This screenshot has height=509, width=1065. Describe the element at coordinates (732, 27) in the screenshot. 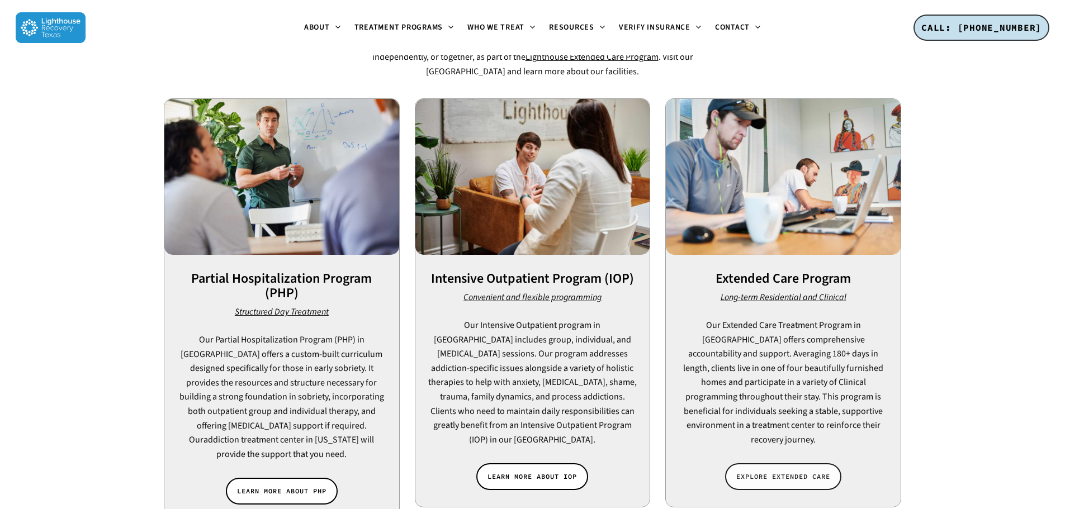

I see `span: Contact` at that location.